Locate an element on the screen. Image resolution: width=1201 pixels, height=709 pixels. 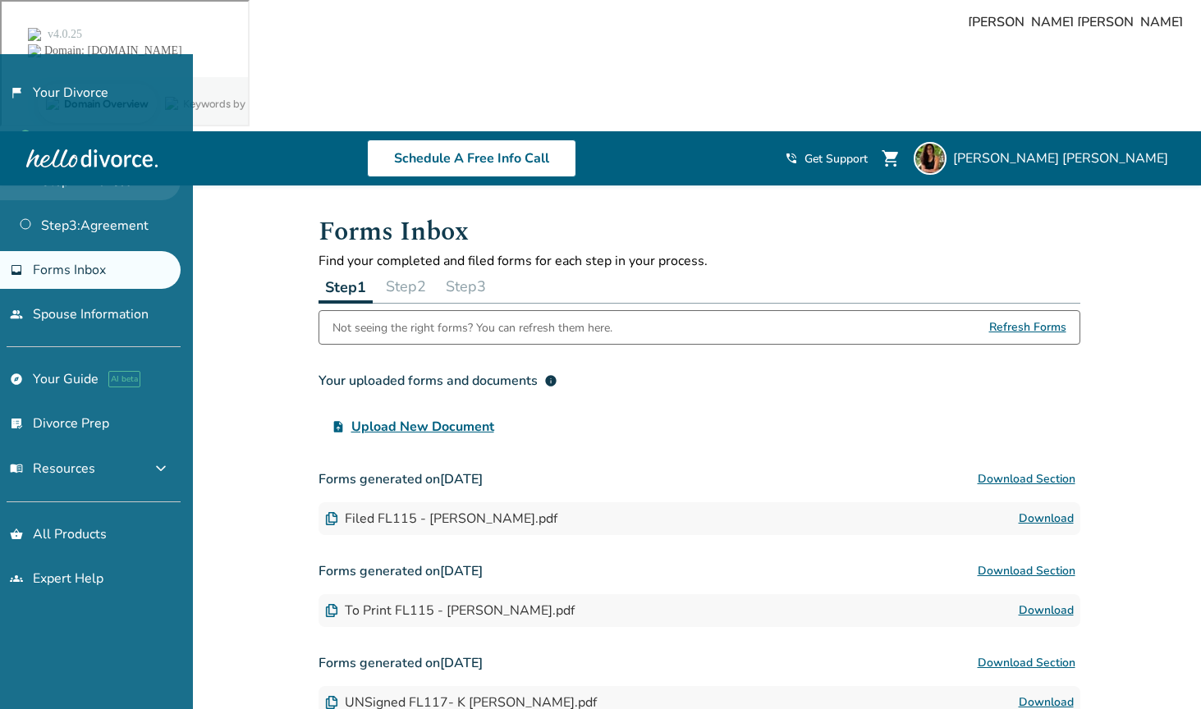
span: phone_in_talk is located at coordinates (791, 158).